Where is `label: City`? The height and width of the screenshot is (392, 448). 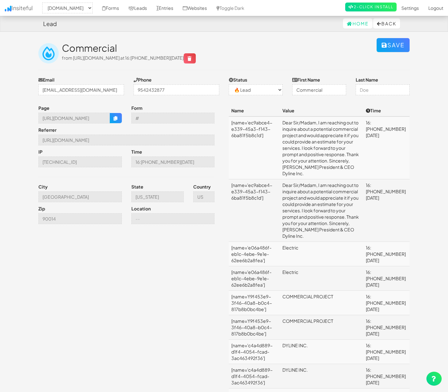
label: City is located at coordinates (43, 187).